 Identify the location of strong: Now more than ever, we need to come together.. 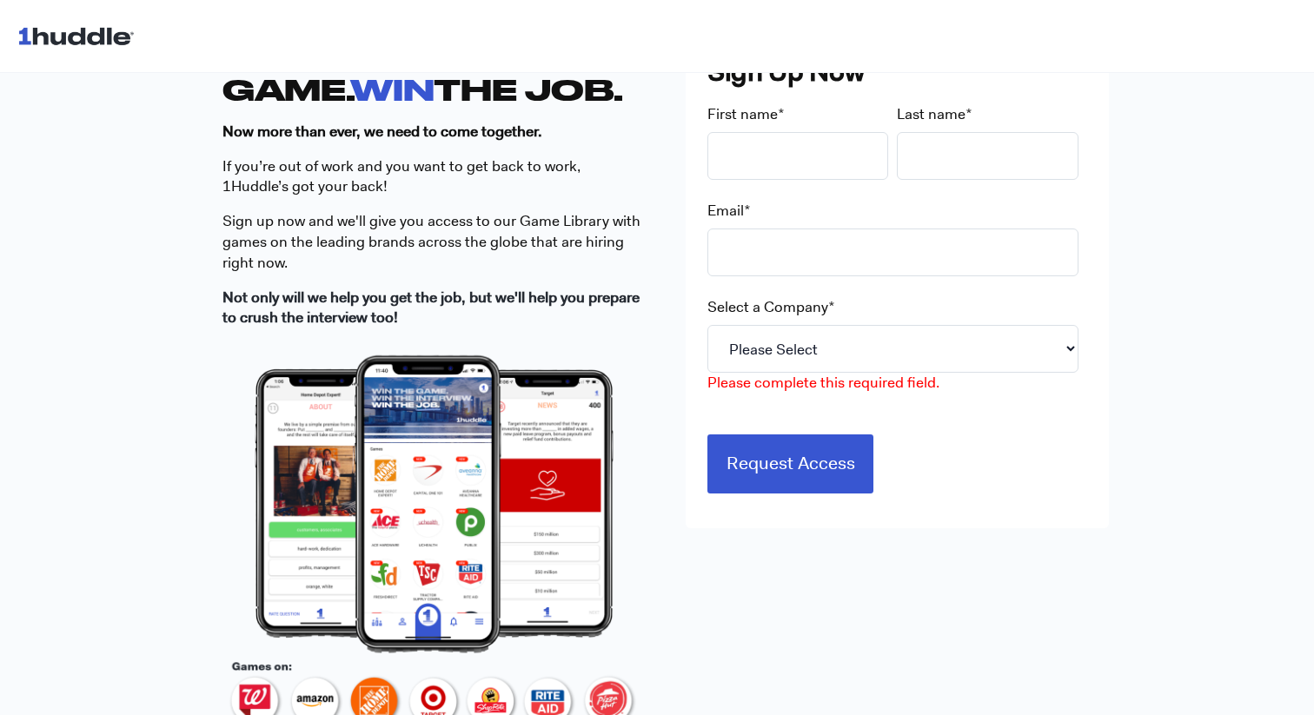
(382, 131).